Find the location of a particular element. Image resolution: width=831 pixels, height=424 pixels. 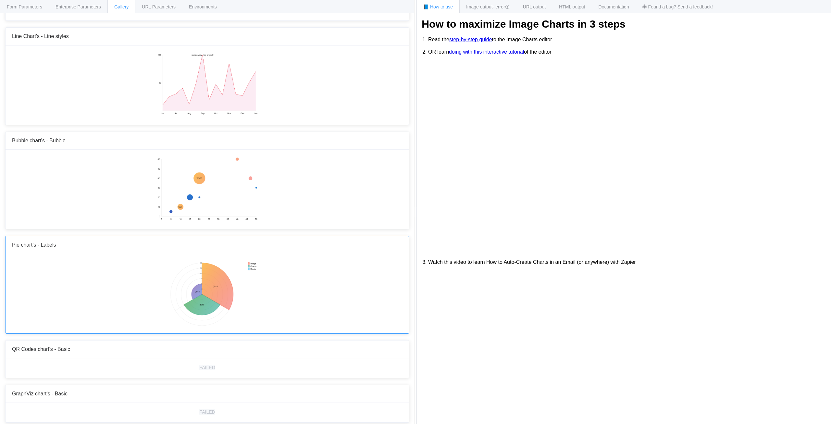

h1: How to maximize Image Charts in 3 steps is located at coordinates (623, 24).